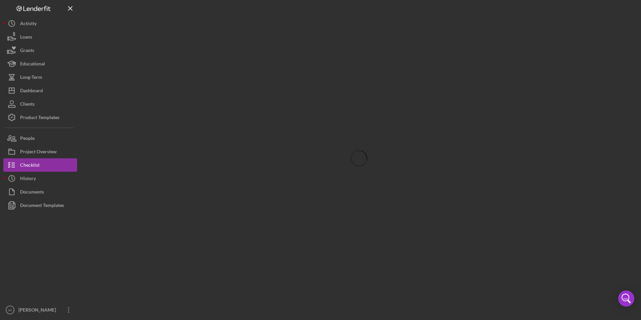  Describe the element at coordinates (42, 206) in the screenshot. I see `div: Document Templates` at that location.